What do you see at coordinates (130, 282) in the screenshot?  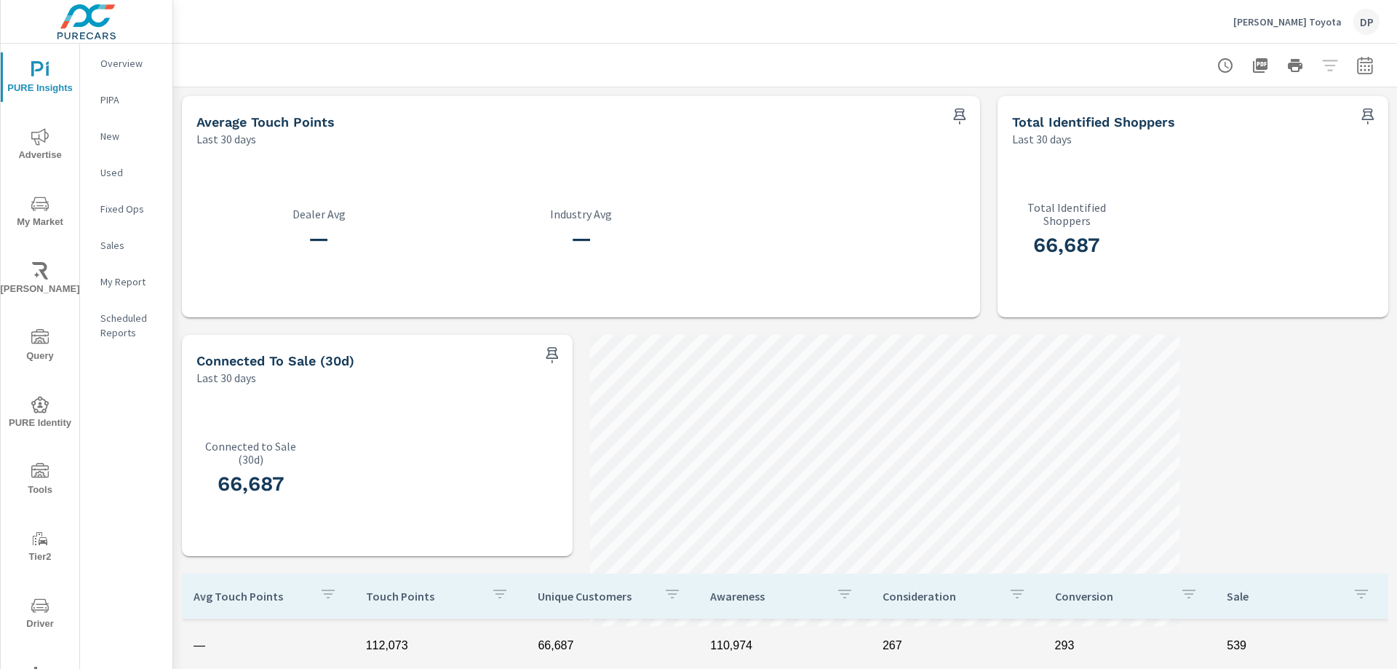 I see `p: My Report` at bounding box center [130, 282].